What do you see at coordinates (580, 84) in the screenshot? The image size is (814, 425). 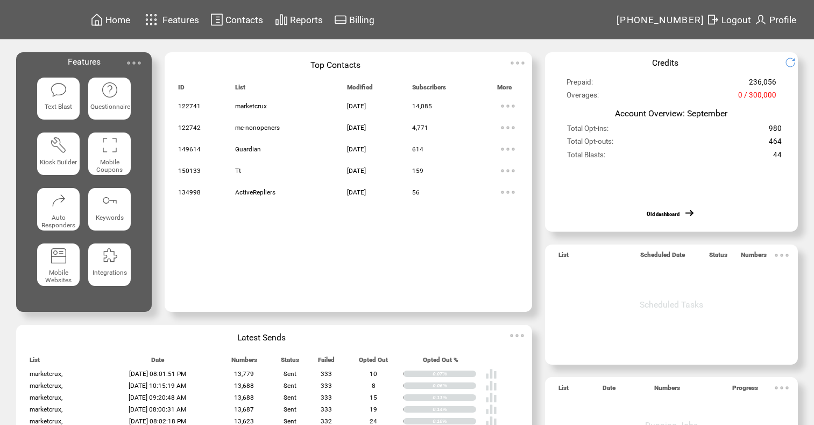 I see `span: Prepaid:` at bounding box center [580, 84].